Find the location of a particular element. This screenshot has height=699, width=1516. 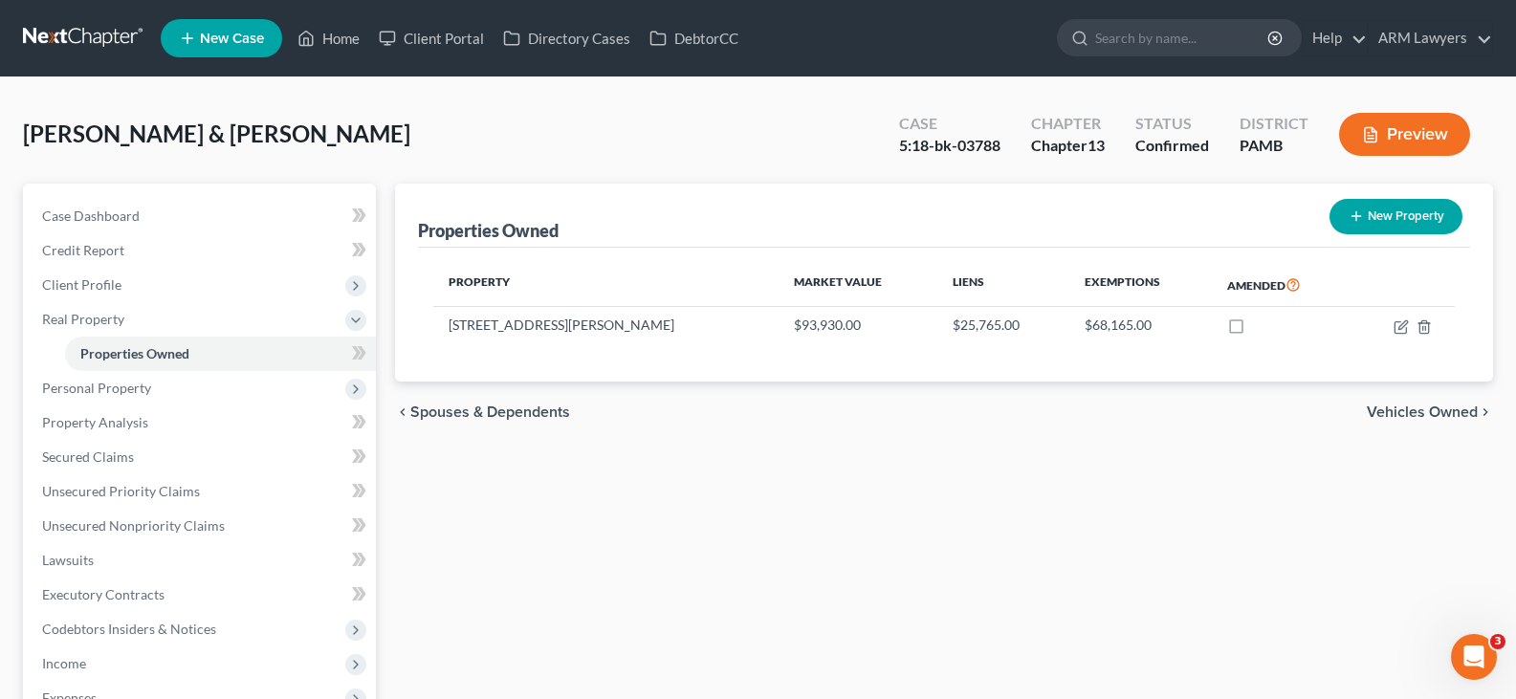

div: Status is located at coordinates (1172, 123).